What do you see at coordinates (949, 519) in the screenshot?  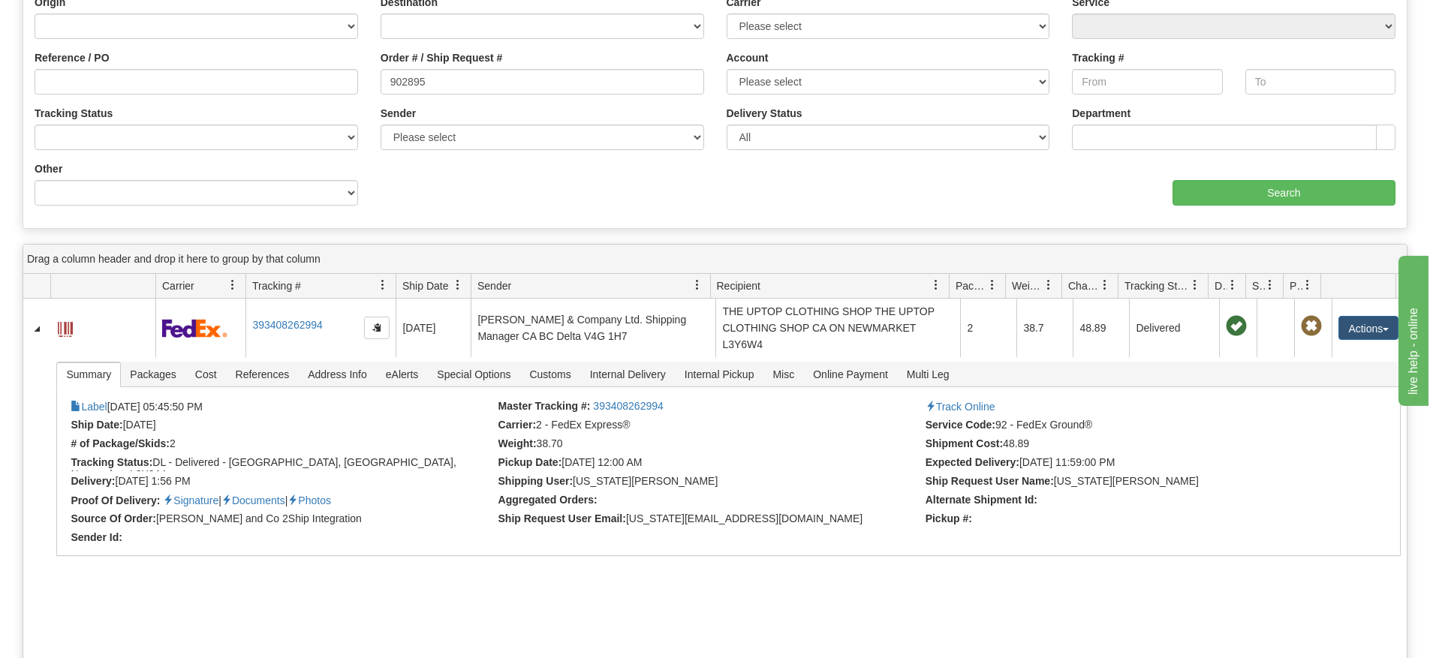 I see `strong: Pickup #:` at bounding box center [949, 519].